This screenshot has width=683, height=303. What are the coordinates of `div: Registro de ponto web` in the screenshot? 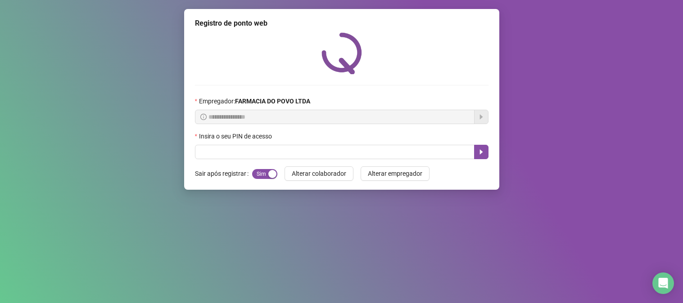 It's located at (342, 23).